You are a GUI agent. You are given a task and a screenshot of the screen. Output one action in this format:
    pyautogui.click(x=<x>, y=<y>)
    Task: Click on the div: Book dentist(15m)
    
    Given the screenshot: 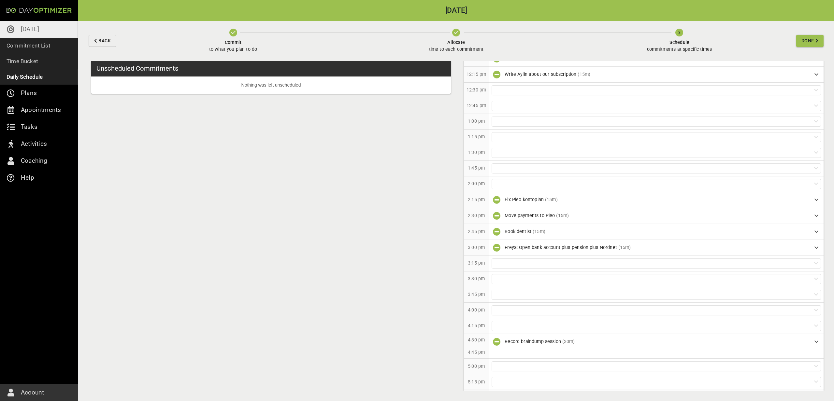 What is the action you would take?
    pyautogui.click(x=656, y=232)
    